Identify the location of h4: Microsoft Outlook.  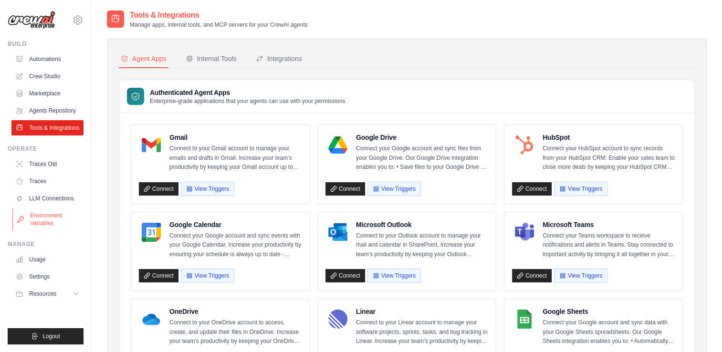
(422, 225).